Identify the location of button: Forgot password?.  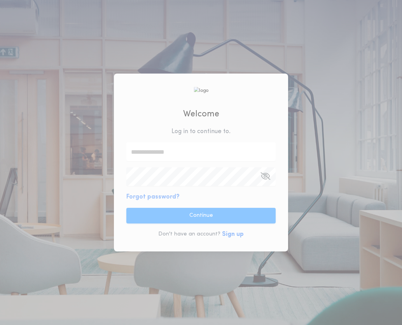
(153, 197).